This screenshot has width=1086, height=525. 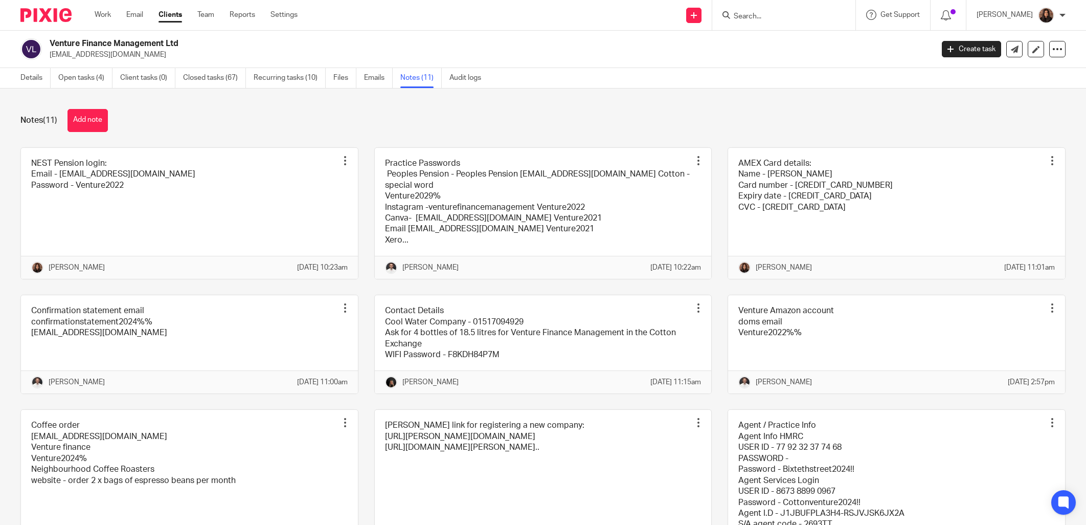 I want to click on a: Email, so click(x=134, y=15).